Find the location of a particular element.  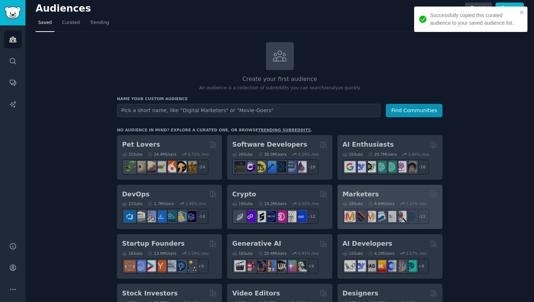

button: close is located at coordinates (522, 12).